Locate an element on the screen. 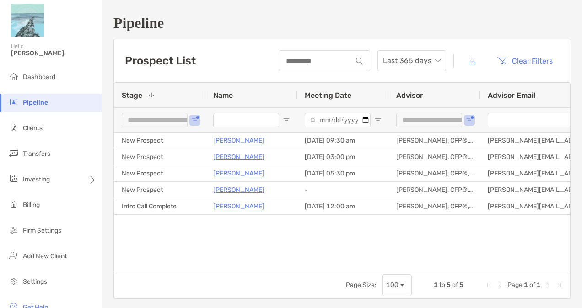  div: Intro Call Complete is located at coordinates (160, 206).